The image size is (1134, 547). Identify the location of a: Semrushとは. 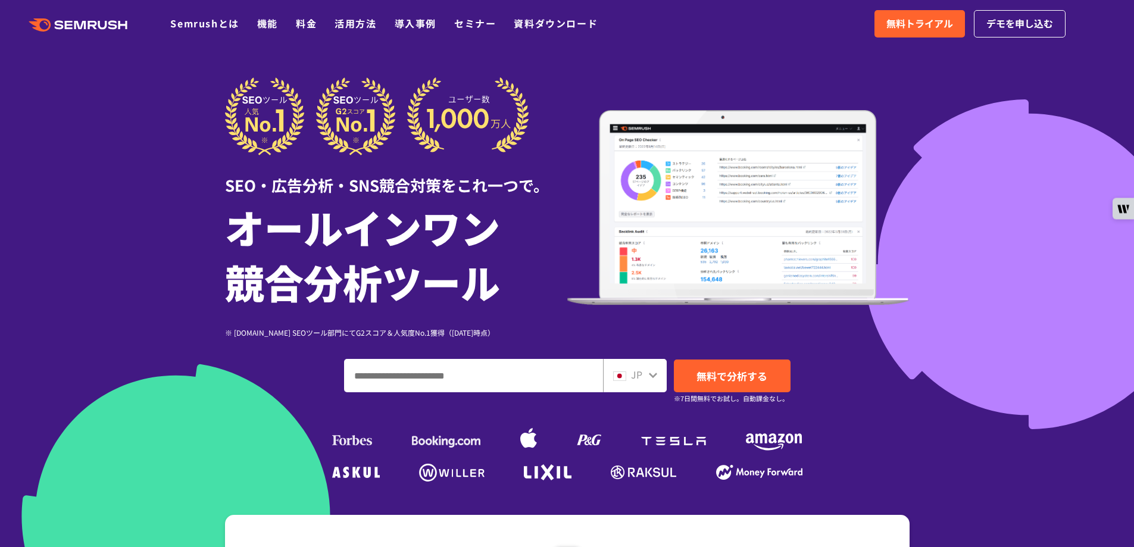
(204, 23).